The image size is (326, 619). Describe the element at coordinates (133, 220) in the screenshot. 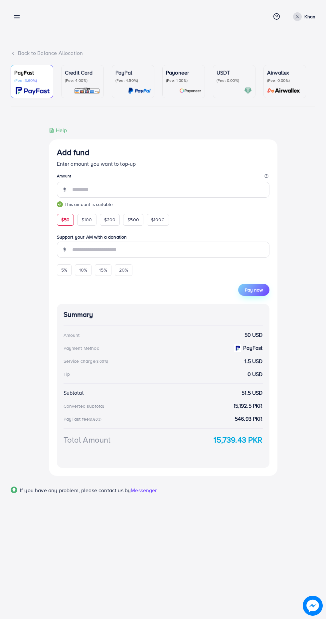

I see `span: $500` at that location.